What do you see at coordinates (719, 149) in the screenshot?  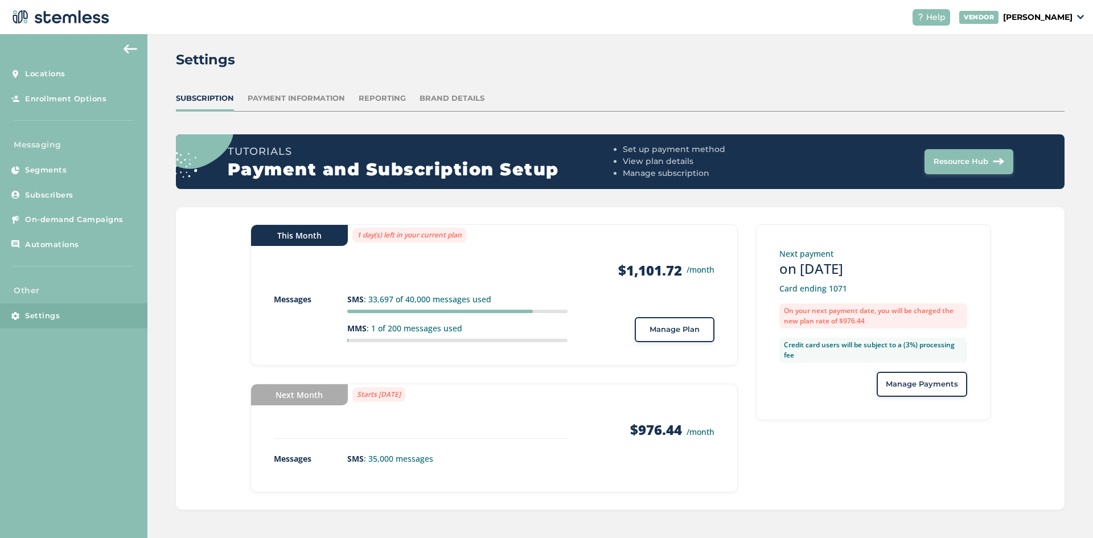 I see `li: Set up payment method` at bounding box center [719, 149].